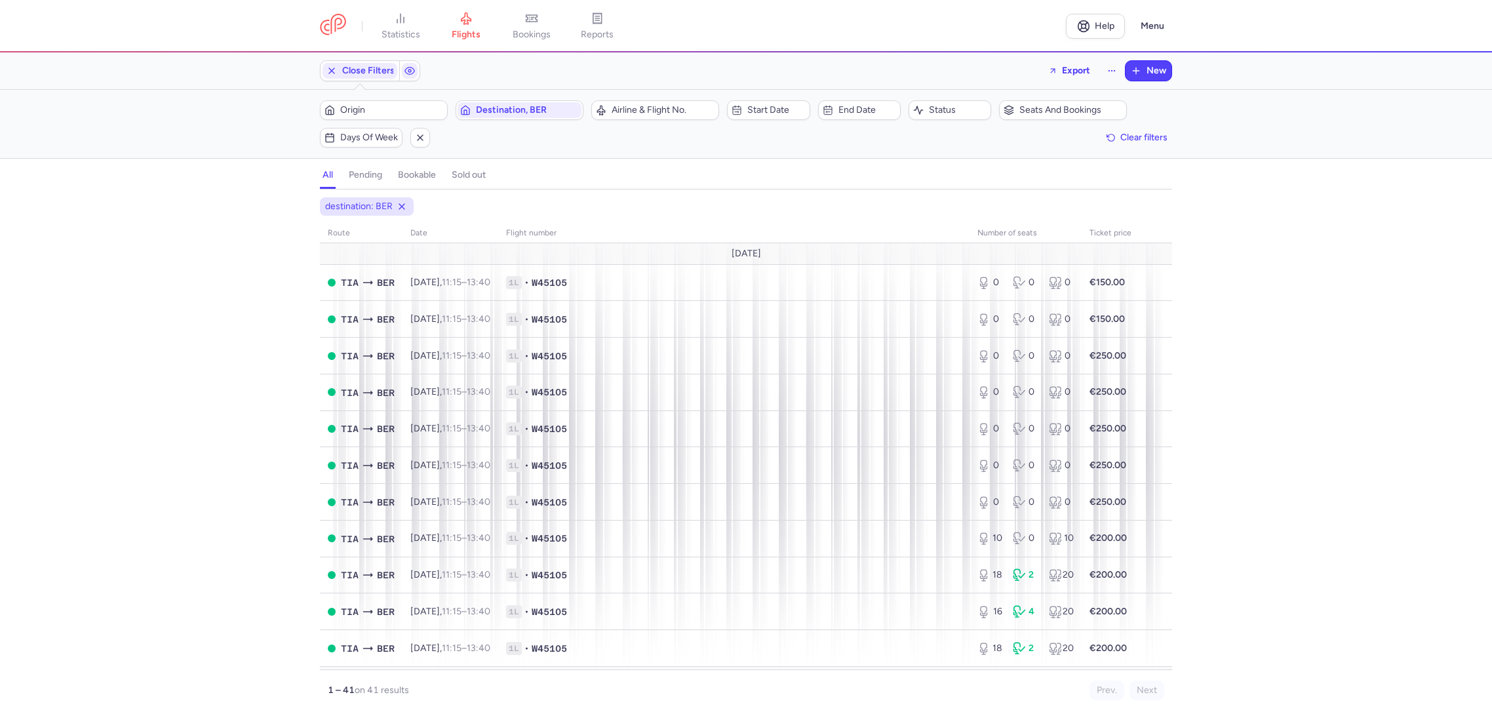  I want to click on div: 2, so click(1025, 648).